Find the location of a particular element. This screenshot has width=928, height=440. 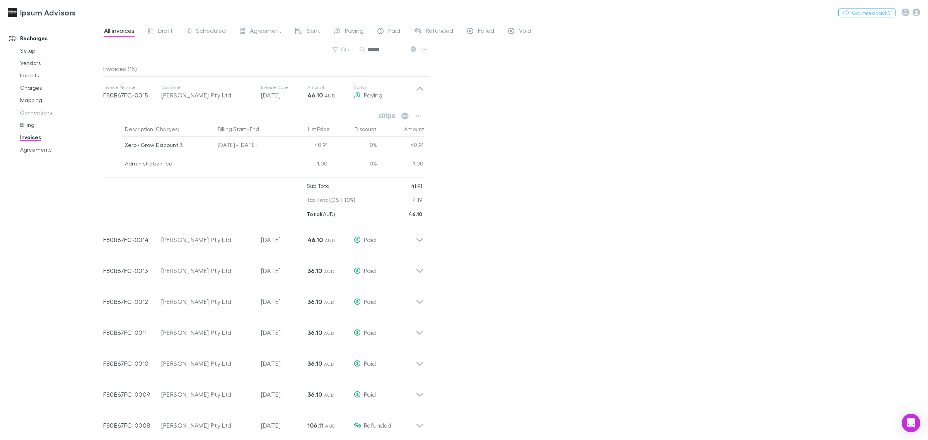

p: Invoice Date is located at coordinates (284, 87).